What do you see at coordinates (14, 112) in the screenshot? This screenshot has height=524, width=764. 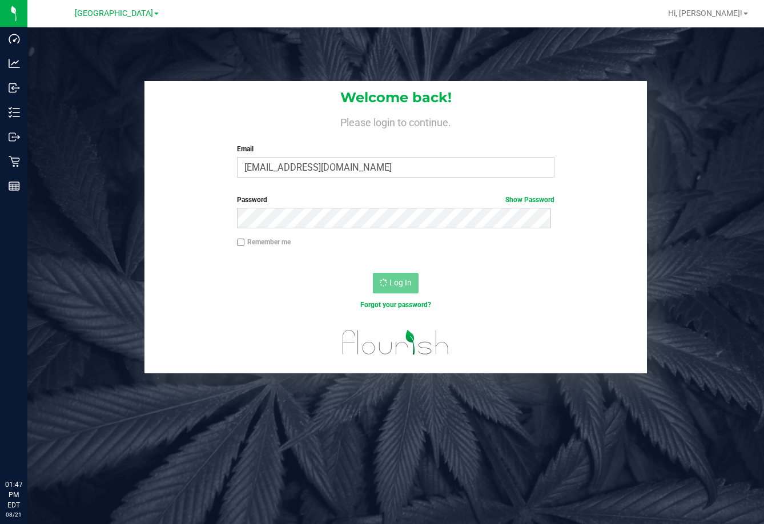 I see `inline-svg: Inventory` at bounding box center [14, 112].